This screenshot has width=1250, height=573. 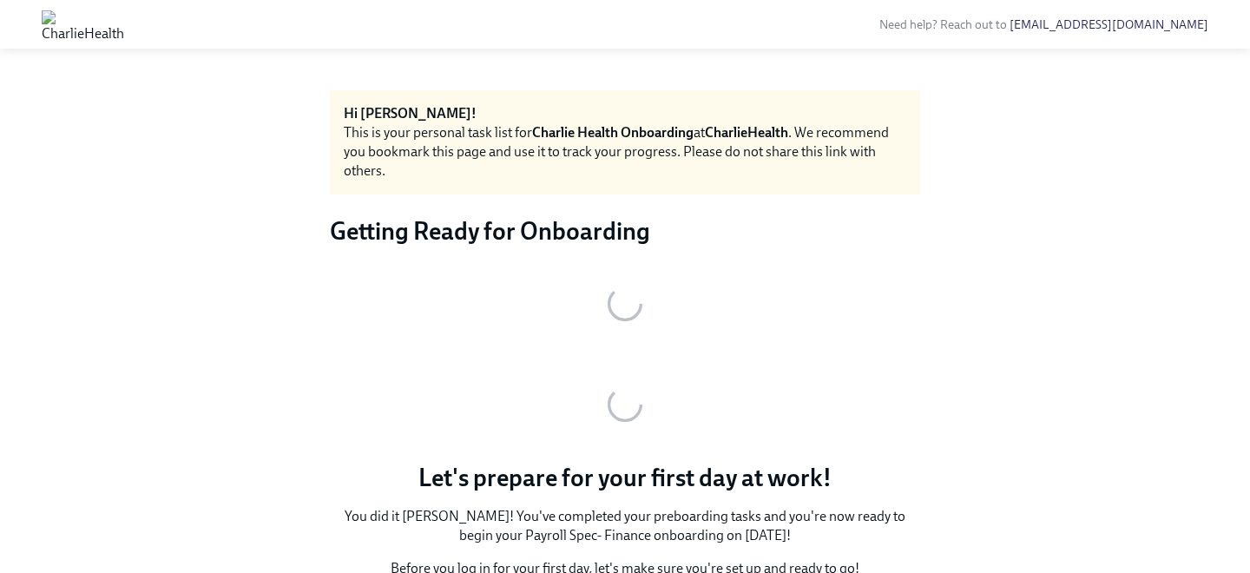 What do you see at coordinates (625, 477) in the screenshot?
I see `p: Let's prepare for your first day at work!` at bounding box center [625, 477].